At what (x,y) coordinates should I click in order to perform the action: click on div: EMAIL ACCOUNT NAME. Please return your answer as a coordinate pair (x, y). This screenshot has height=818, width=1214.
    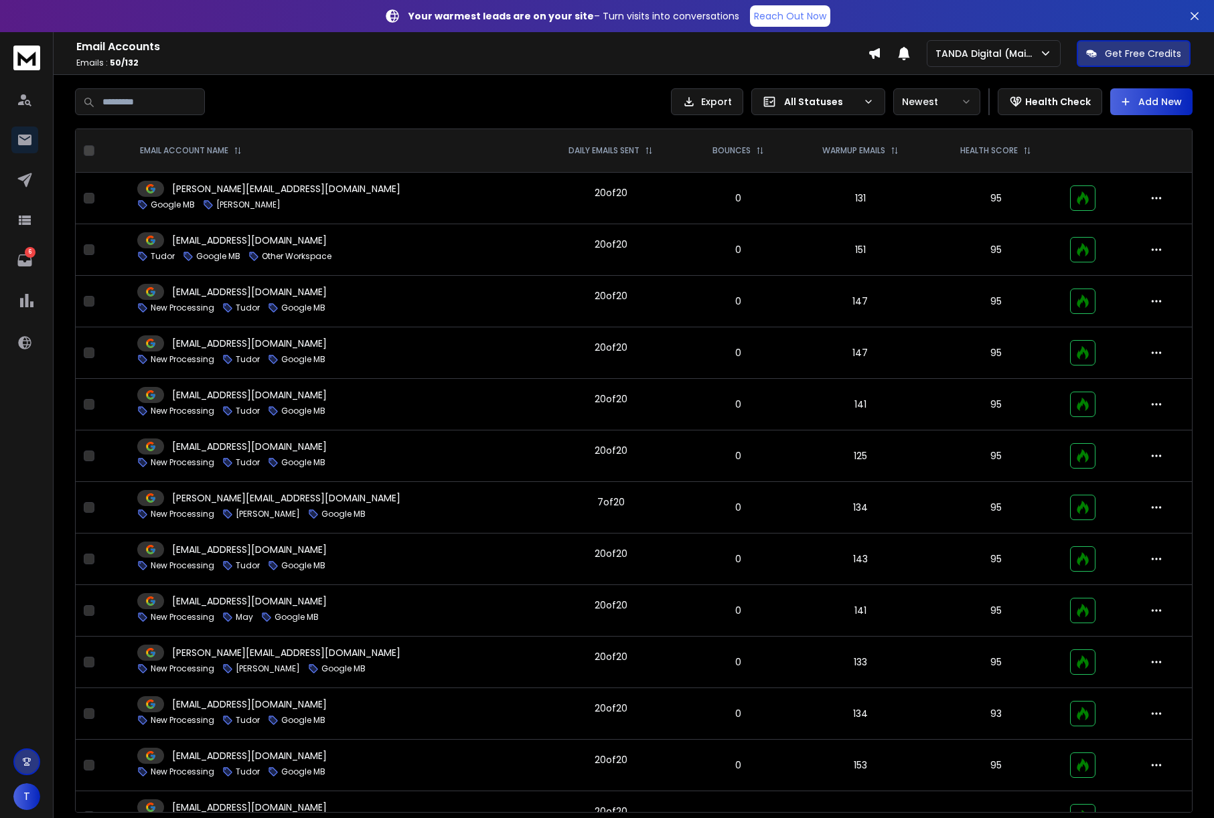
    Looking at the image, I should click on (191, 151).